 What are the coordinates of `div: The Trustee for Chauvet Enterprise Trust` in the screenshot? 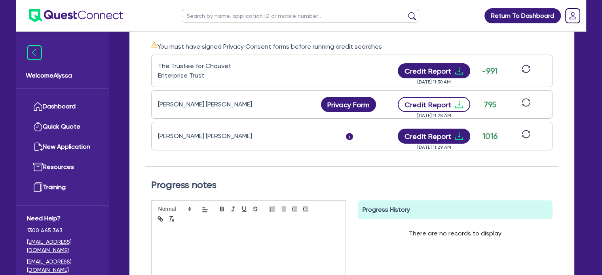 It's located at (207, 71).